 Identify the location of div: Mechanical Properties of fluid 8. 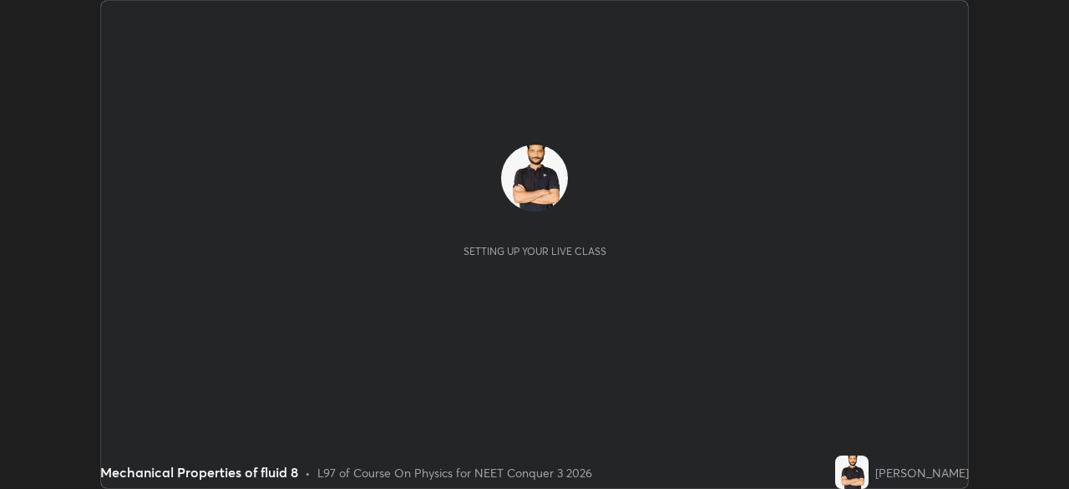
(199, 472).